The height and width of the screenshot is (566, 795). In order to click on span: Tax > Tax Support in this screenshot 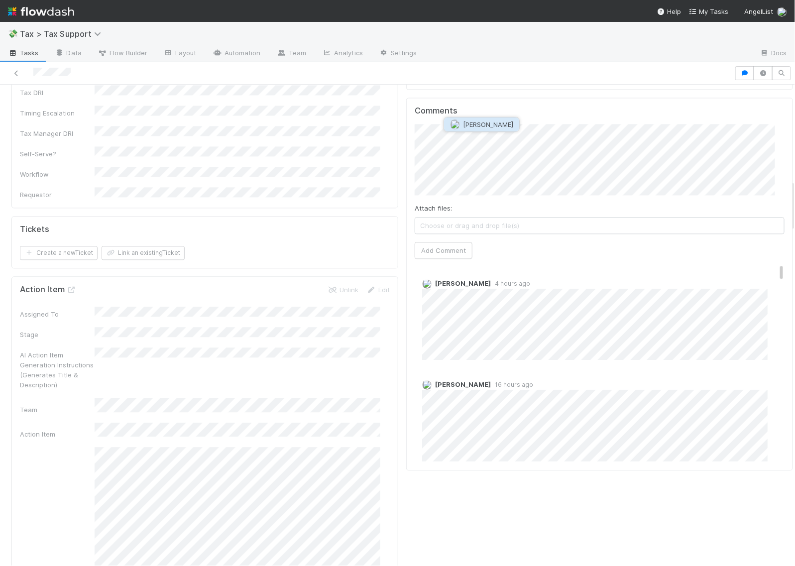, I will do `click(63, 34)`.